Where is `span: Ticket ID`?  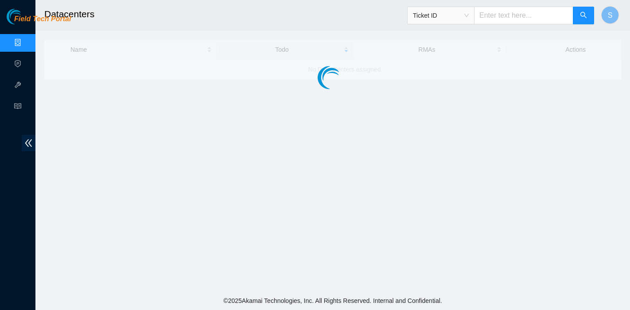
span: Ticket ID is located at coordinates (441, 16).